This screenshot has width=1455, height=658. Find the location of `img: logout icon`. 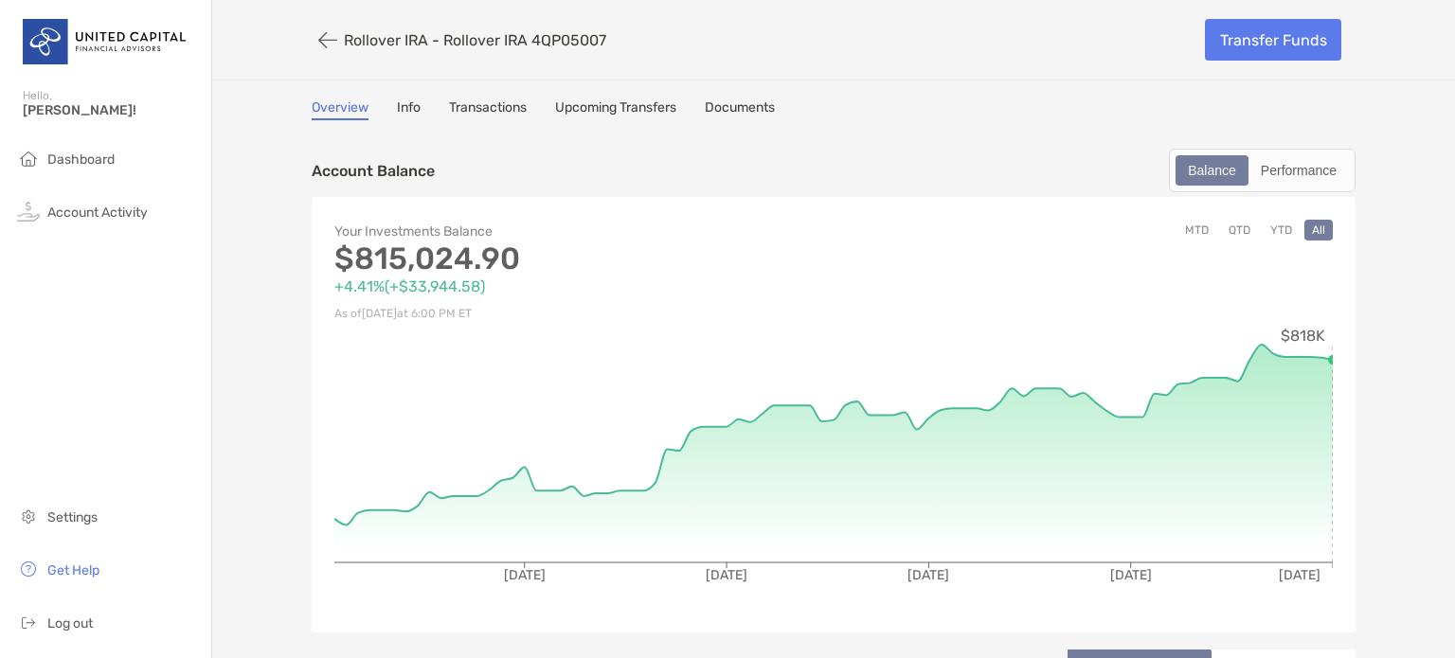

img: logout icon is located at coordinates (28, 622).